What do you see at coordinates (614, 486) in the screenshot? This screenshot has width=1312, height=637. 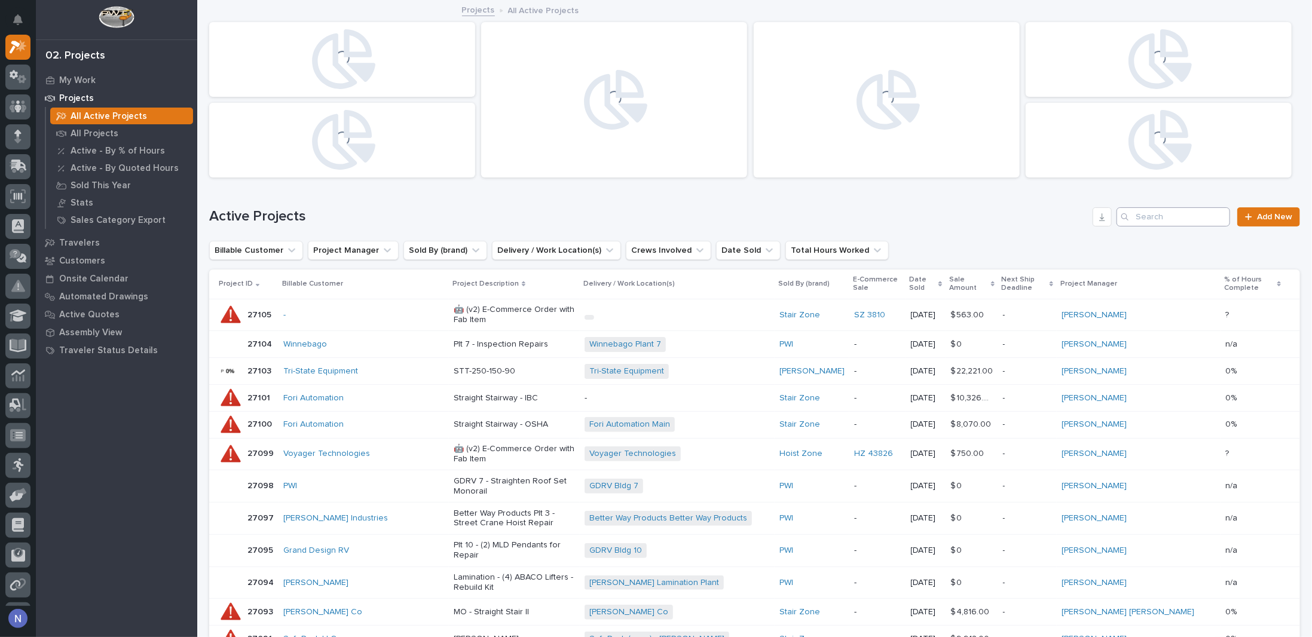 I see `a: GDRV Bldg 7` at bounding box center [614, 486].